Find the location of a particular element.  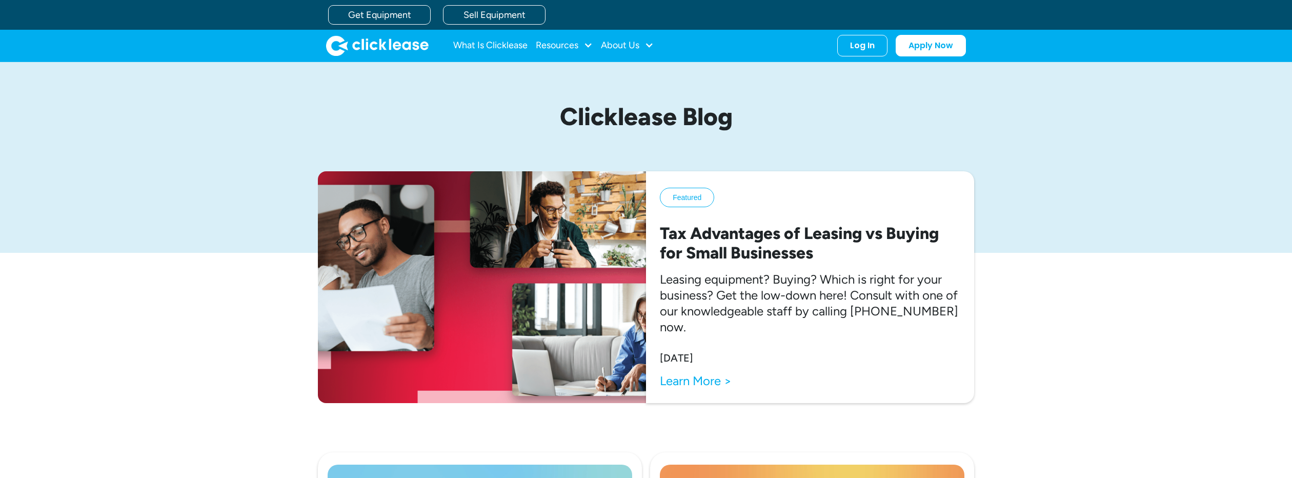

div: Resources is located at coordinates (564, 46).